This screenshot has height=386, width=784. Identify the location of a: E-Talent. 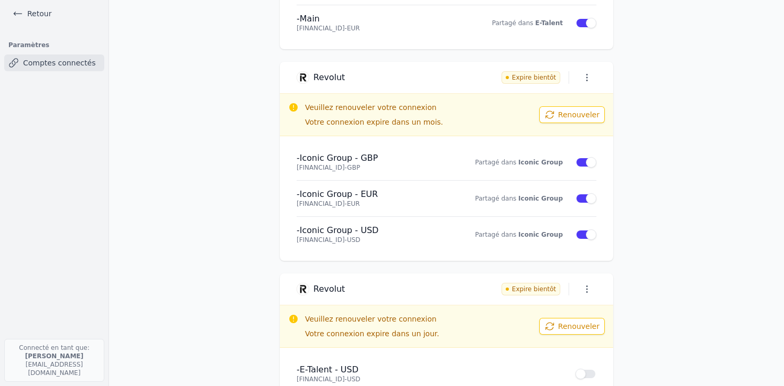
(549, 23).